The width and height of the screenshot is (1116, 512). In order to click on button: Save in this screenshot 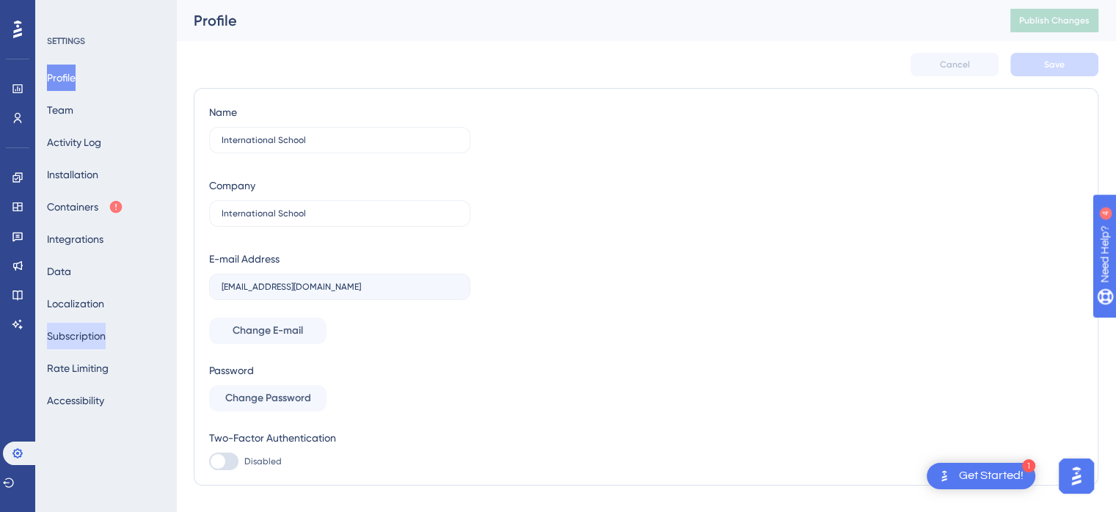, I will do `click(1055, 65)`.